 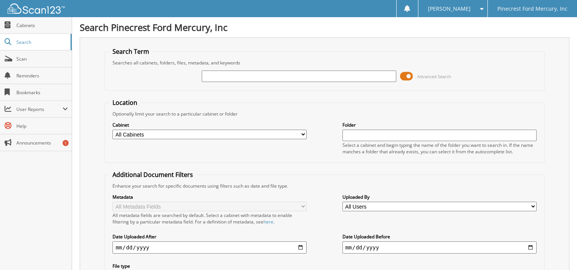 I want to click on label: Metadata, so click(x=209, y=197).